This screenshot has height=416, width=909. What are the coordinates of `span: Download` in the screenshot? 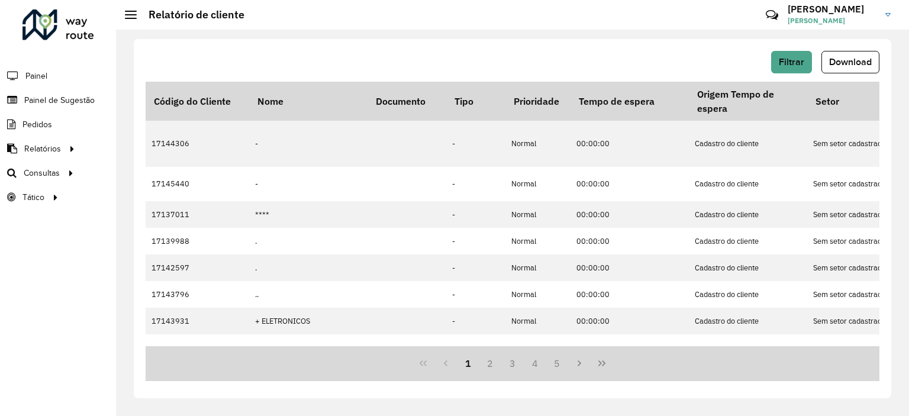 It's located at (850, 62).